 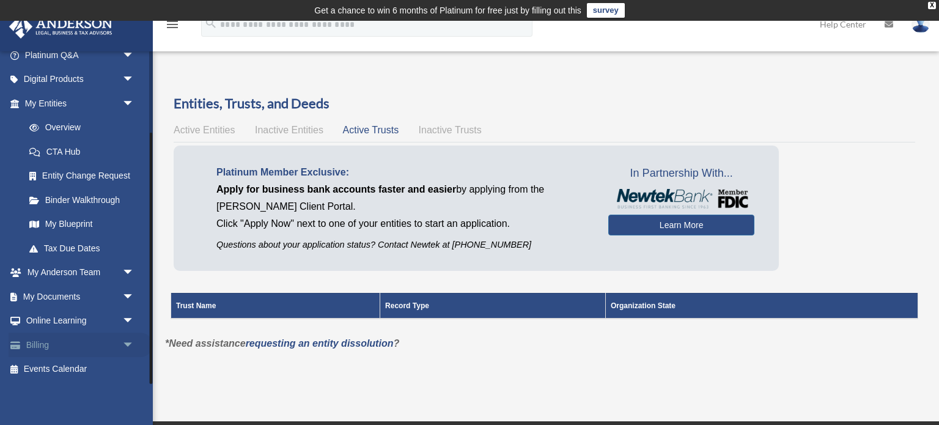 I want to click on div: Get a chance to win 6 months of Platinum for free just by filling out this, so click(x=448, y=10).